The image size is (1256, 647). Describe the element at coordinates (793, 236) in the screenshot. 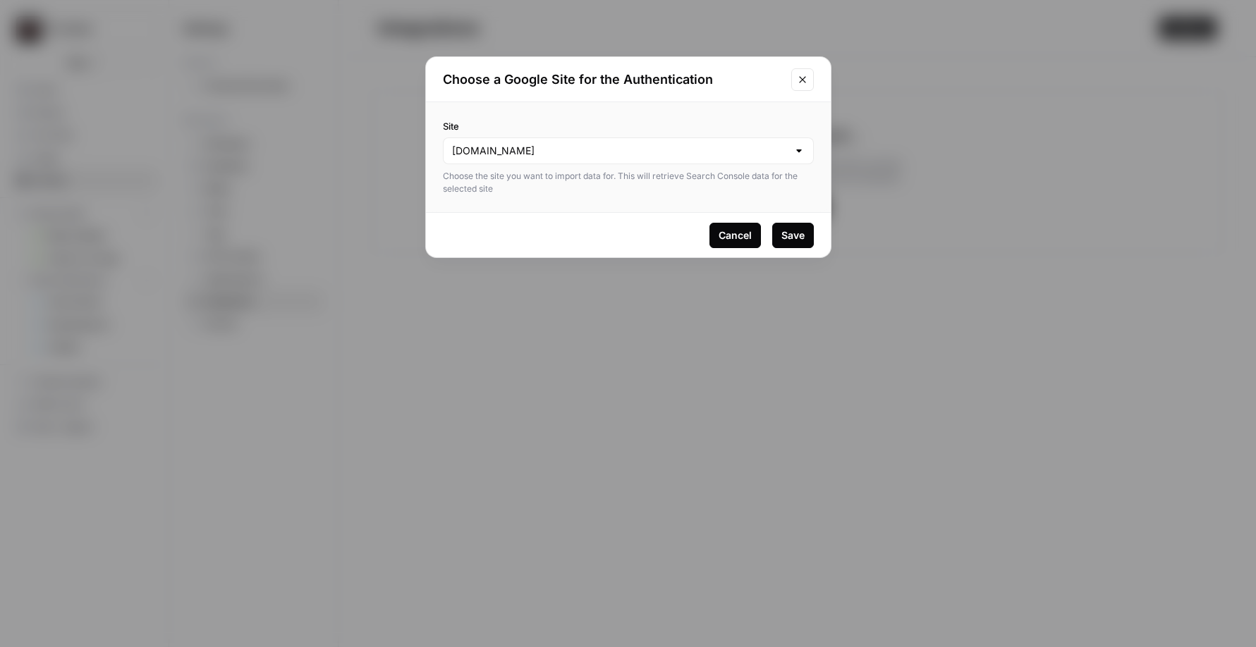

I see `div: Save` at that location.